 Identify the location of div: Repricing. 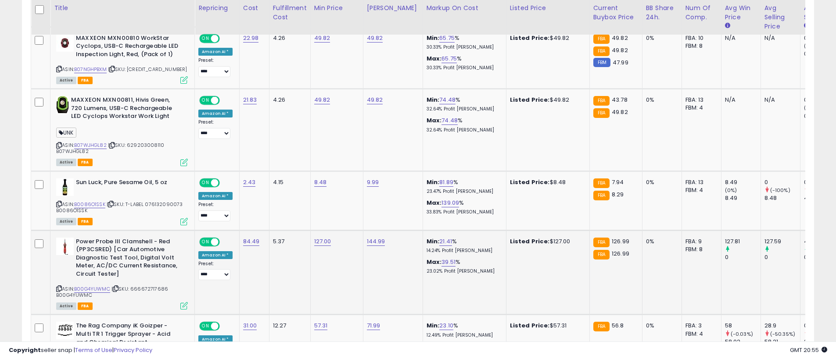
(217, 8).